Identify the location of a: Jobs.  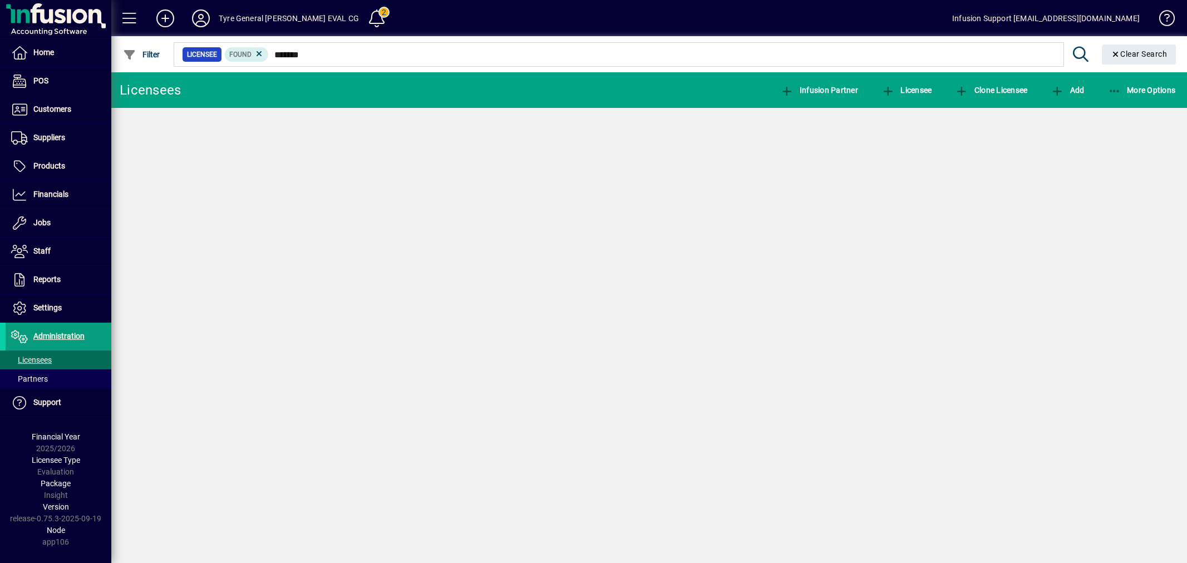
(58, 223).